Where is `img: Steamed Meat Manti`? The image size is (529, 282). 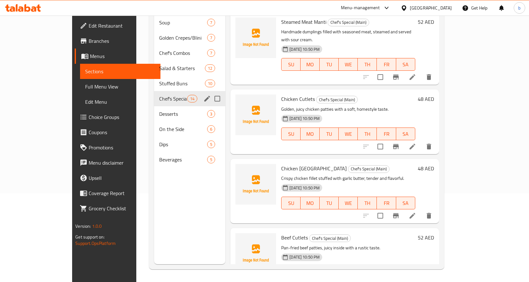 img: Steamed Meat Manti is located at coordinates (256, 38).